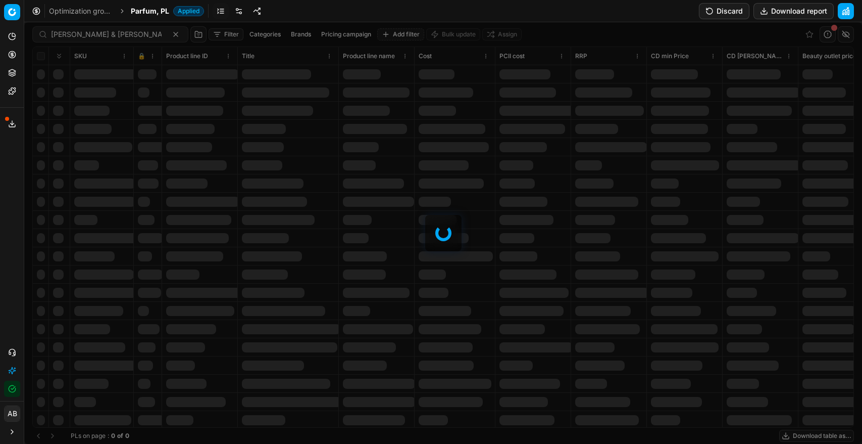  I want to click on button: AB, so click(12, 413).